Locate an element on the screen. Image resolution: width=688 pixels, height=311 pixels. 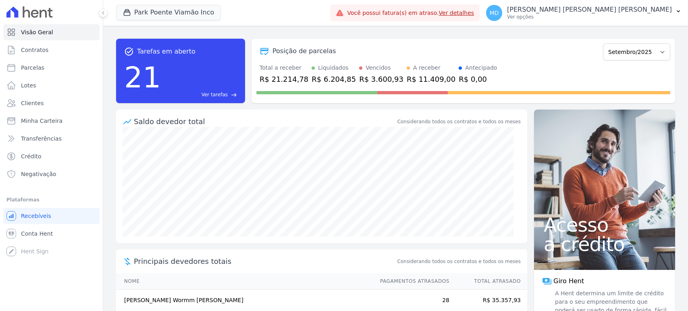
a: Clientes is located at coordinates (51, 103).